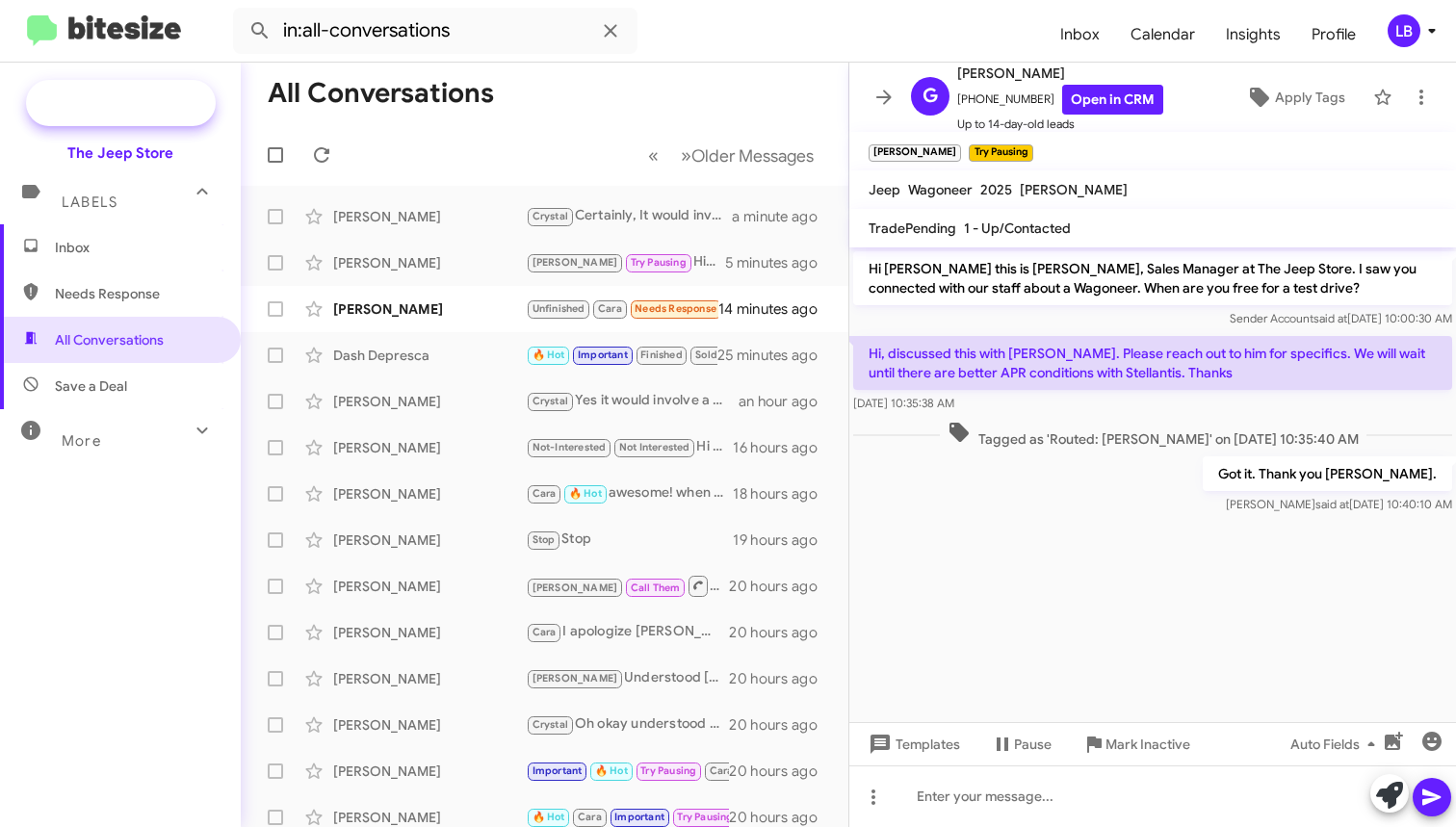  I want to click on span: TradePending, so click(912, 228).